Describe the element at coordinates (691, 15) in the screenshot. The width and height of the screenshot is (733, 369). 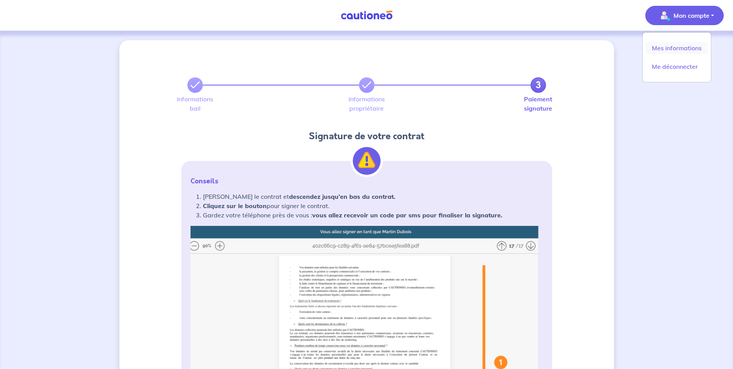
I see `p: Mon compte` at that location.